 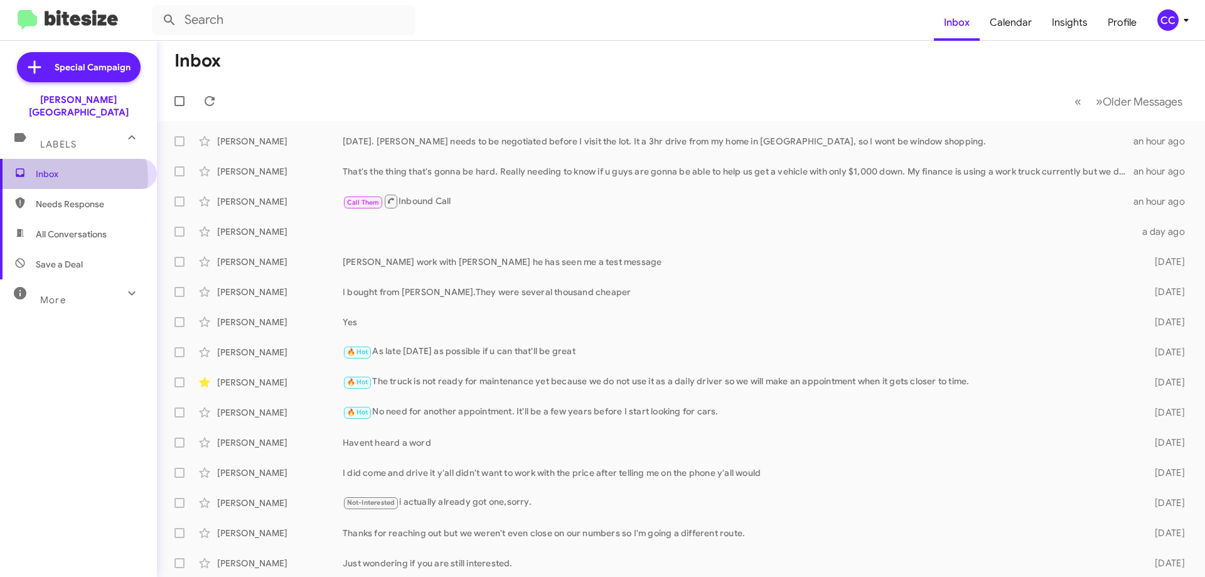 I want to click on span: All Conversations, so click(x=71, y=234).